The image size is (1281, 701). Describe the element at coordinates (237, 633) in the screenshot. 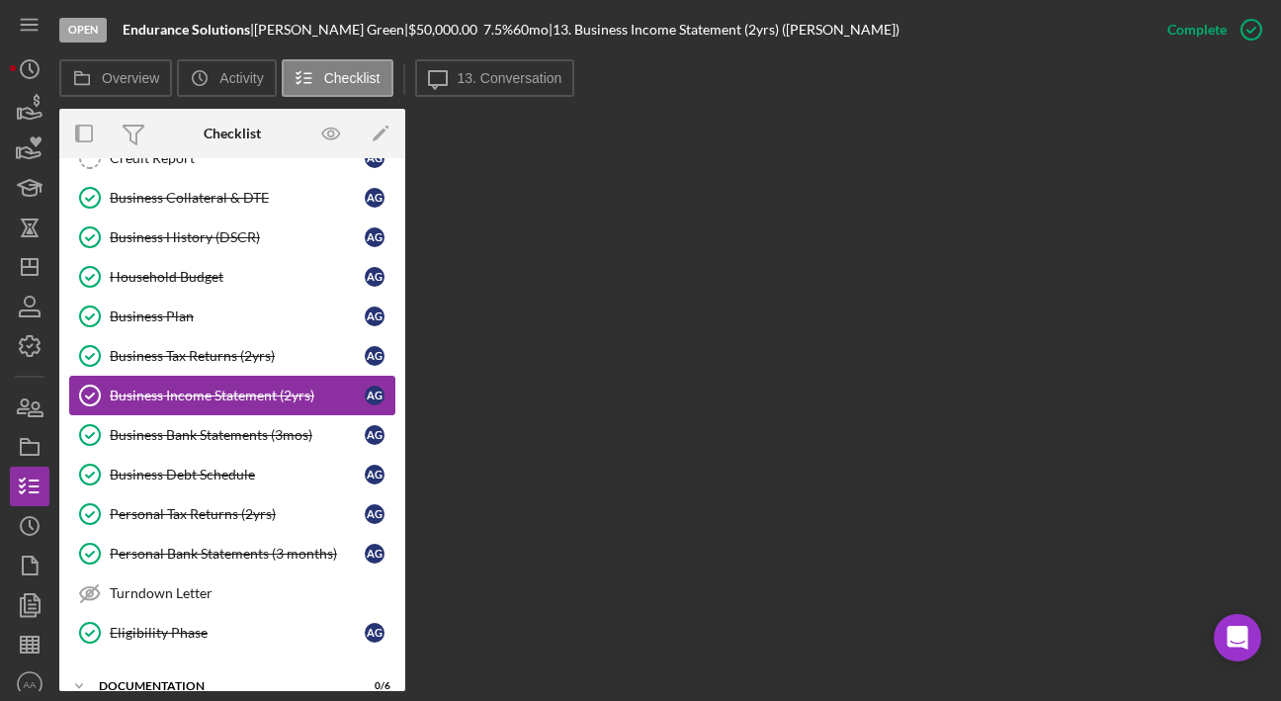

I see `div: Eligibility Phase` at that location.